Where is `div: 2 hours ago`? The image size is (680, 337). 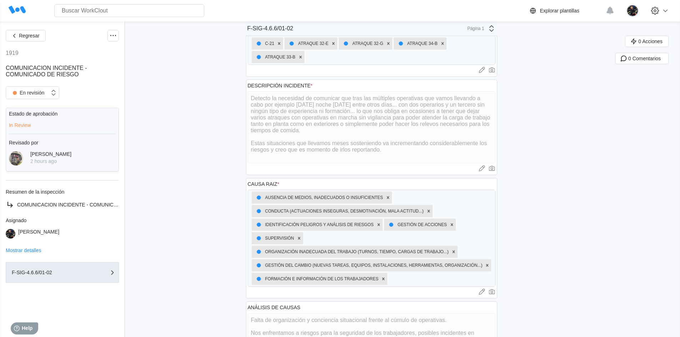 div: 2 hours ago is located at coordinates (51, 161).